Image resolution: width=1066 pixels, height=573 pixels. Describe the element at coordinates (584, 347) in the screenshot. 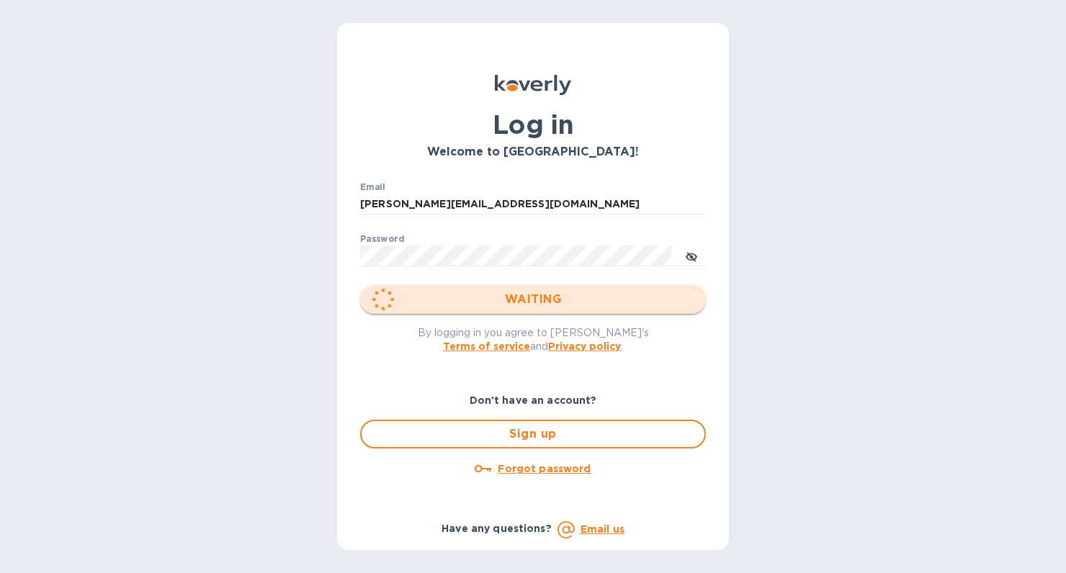

I see `a: Privacy policy` at that location.